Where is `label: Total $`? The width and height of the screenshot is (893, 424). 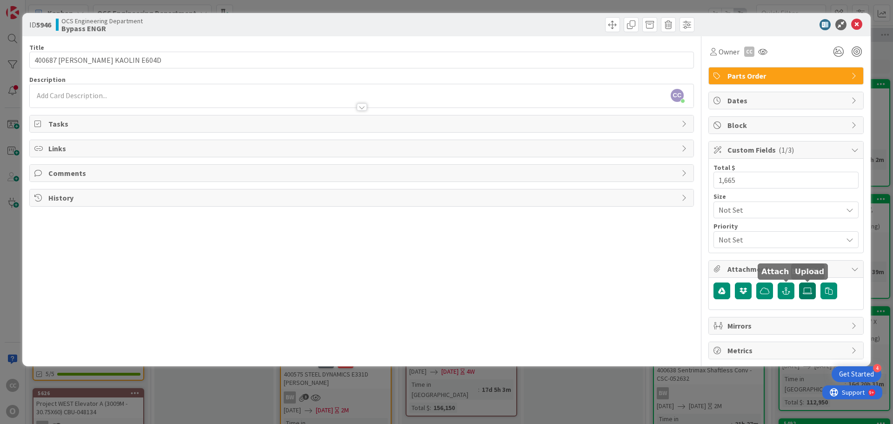 label: Total $ is located at coordinates (724, 167).